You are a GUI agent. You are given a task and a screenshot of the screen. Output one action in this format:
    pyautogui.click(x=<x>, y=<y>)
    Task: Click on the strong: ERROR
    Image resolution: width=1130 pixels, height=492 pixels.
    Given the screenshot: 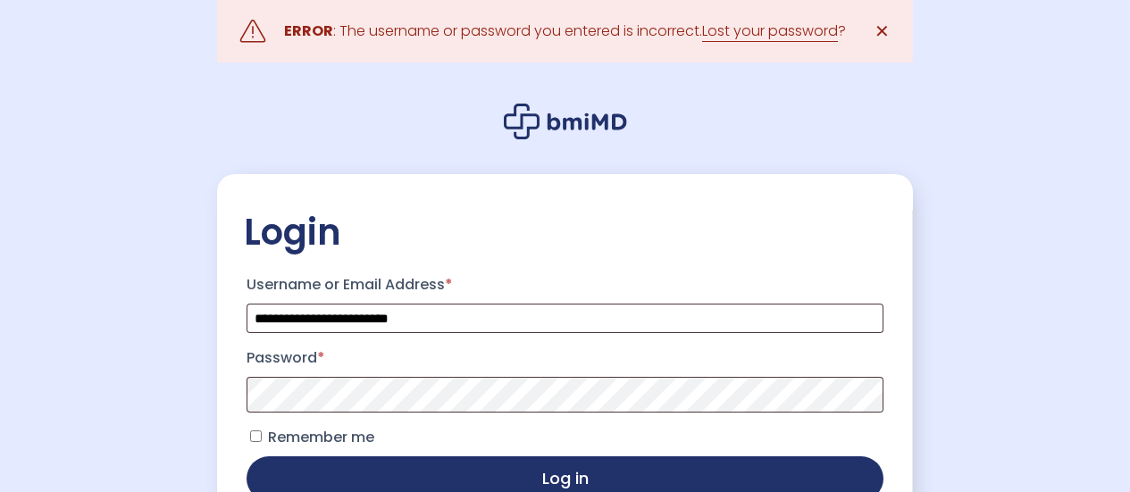 What is the action you would take?
    pyautogui.click(x=308, y=30)
    